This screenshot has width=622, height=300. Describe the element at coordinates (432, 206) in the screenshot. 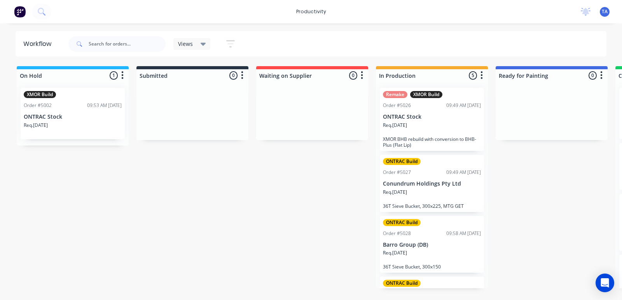

I see `p: 36T Sieve Bucket, 300x225, MTG GET` at that location.